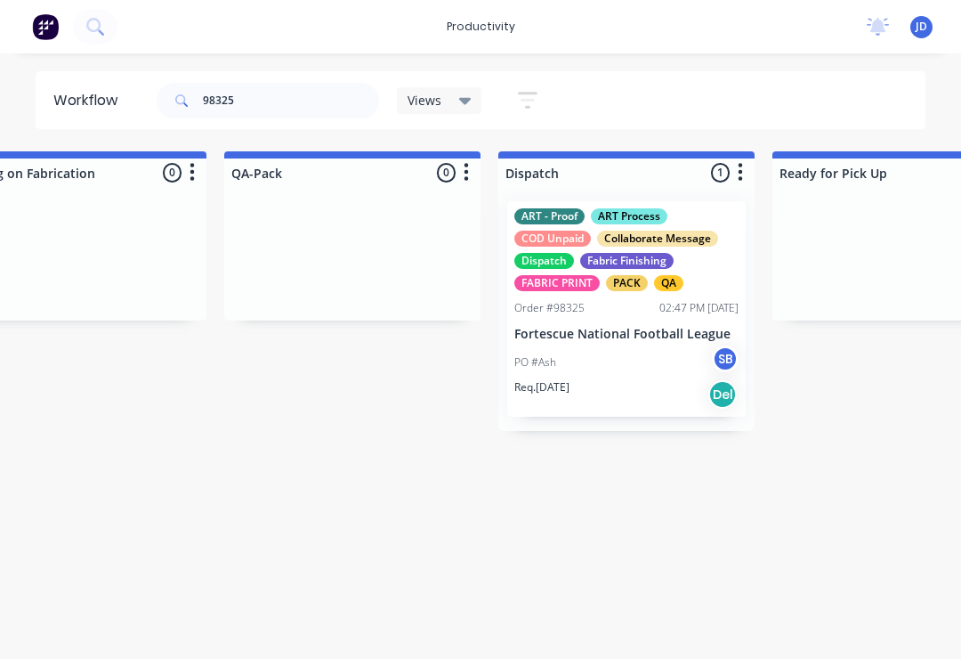 This screenshot has height=659, width=961. What do you see at coordinates (626, 283) in the screenshot?
I see `div: PACK` at bounding box center [626, 283].